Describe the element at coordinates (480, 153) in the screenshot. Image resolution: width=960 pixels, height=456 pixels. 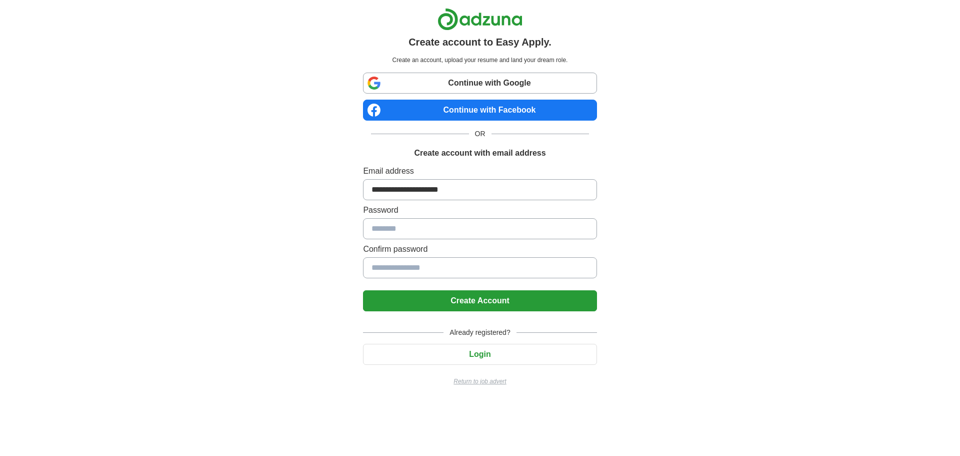
I see `h1: Create account with email address` at that location.